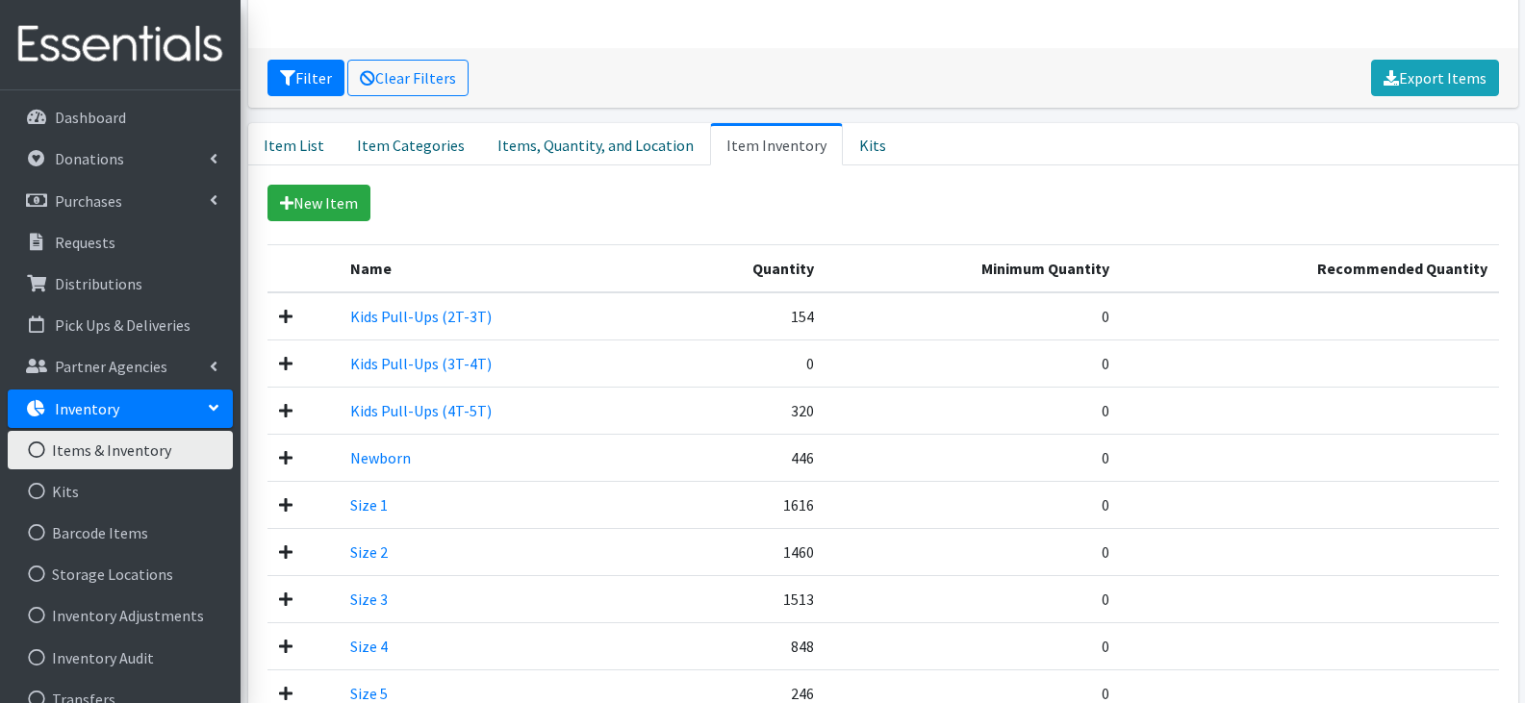  Describe the element at coordinates (499, 268) in the screenshot. I see `th: Name` at that location.